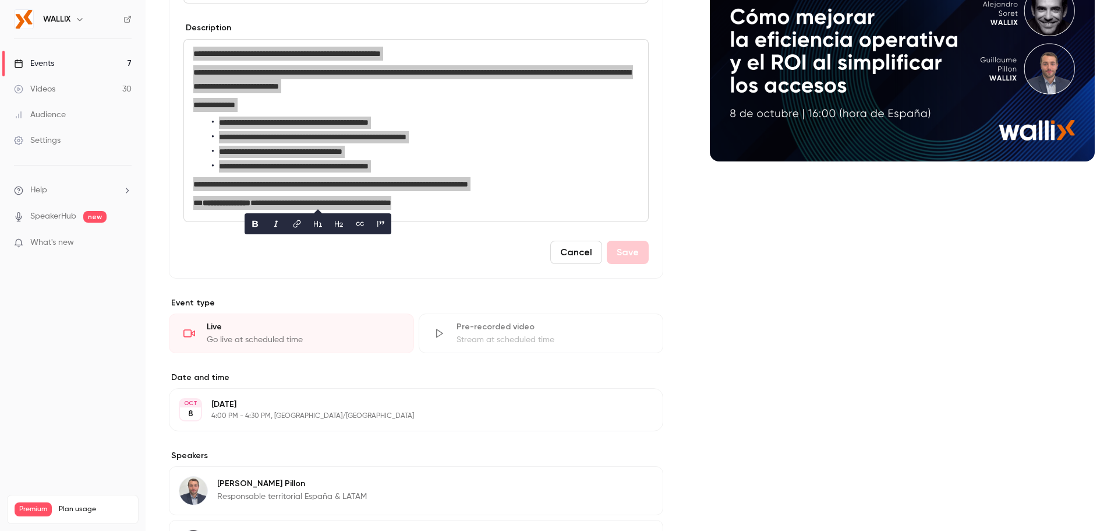 The width and height of the screenshot is (1118, 531). What do you see at coordinates (33, 509) in the screenshot?
I see `span: Premium` at bounding box center [33, 509].